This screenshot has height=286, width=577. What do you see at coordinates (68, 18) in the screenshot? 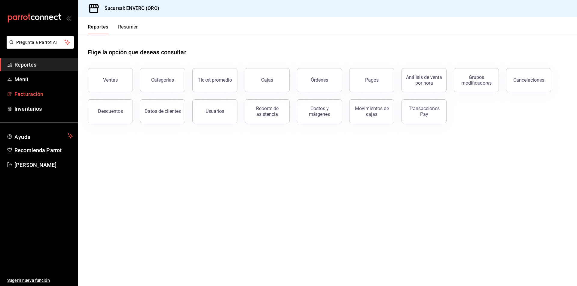
I see `button: open_drawer_menu` at bounding box center [68, 18].